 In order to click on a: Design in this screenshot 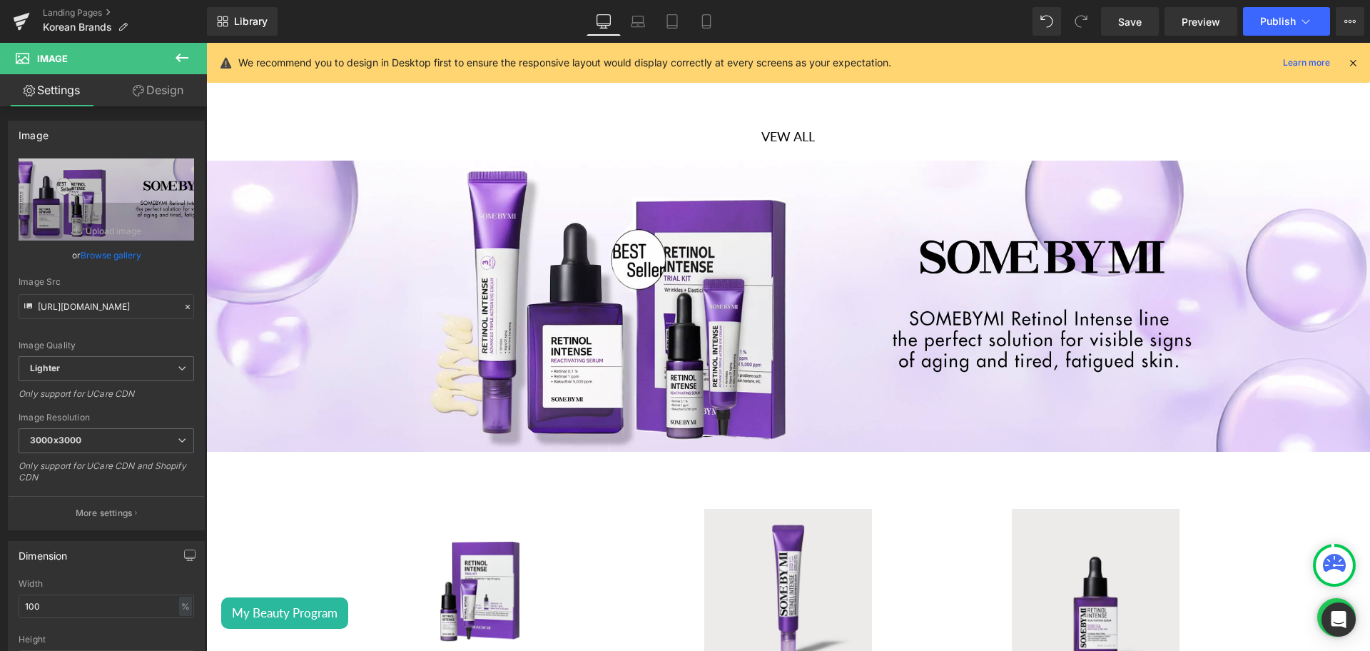, I will do `click(158, 90)`.